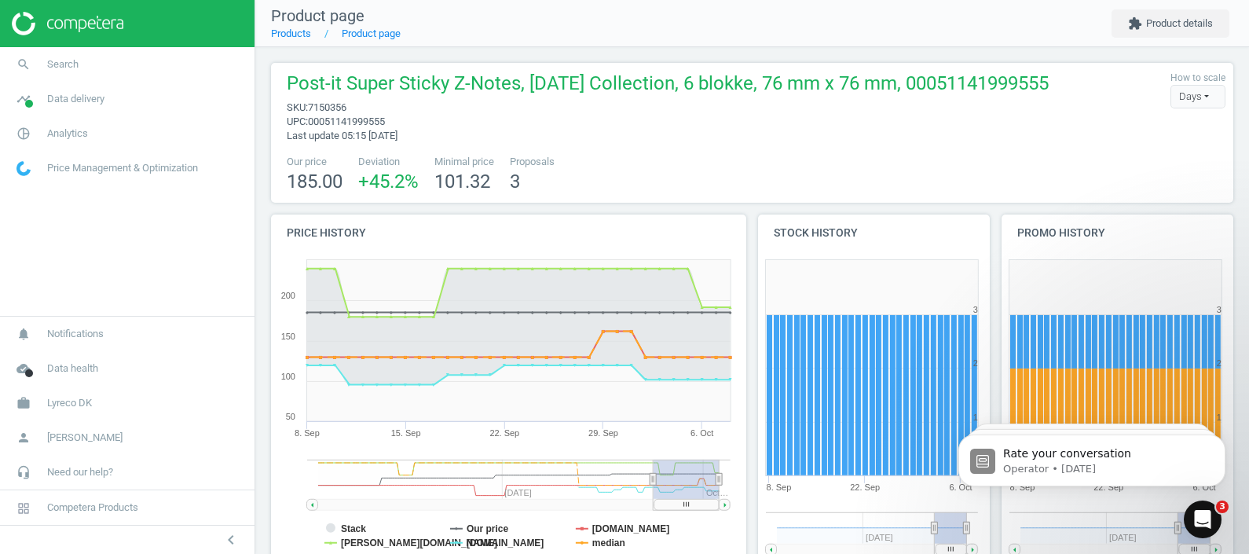  I want to click on a: Products, so click(291, 33).